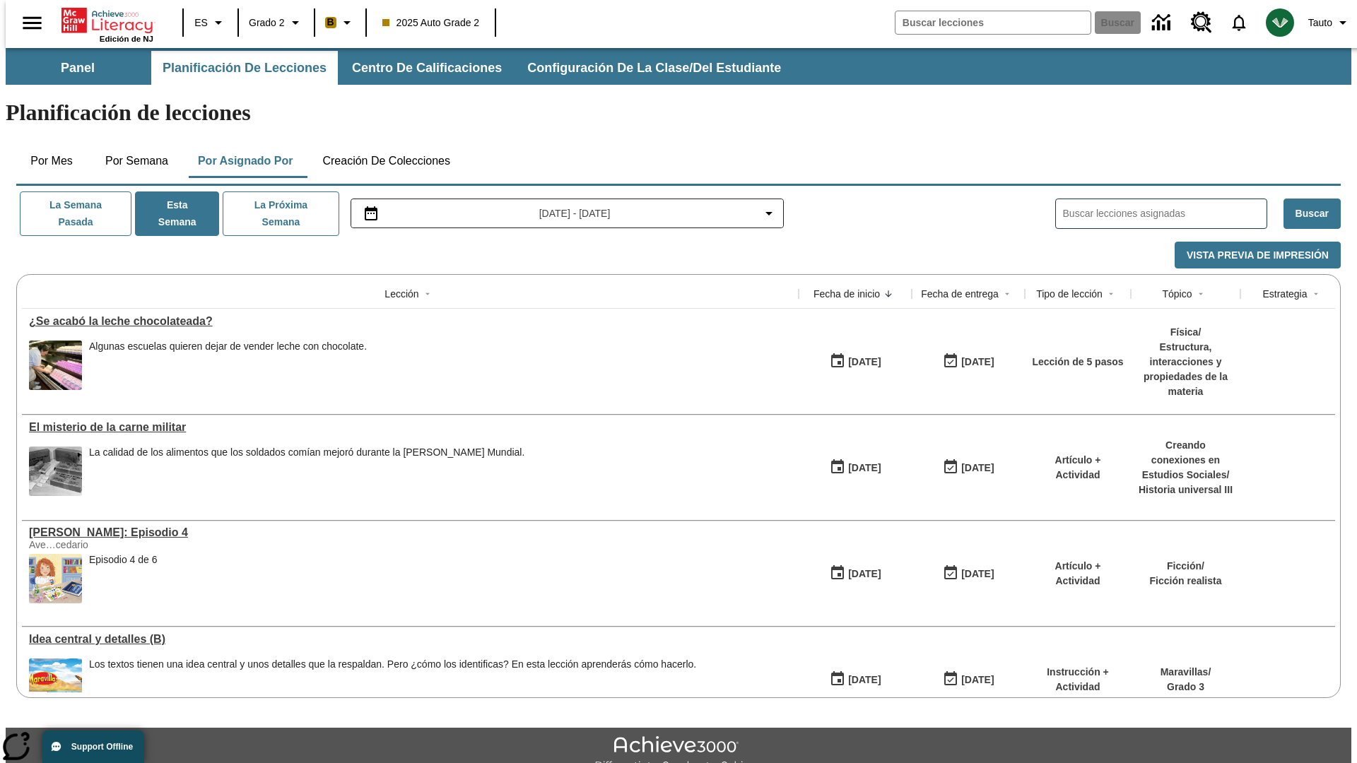 The width and height of the screenshot is (1357, 763). Describe the element at coordinates (401, 294) in the screenshot. I see `div: Lección` at that location.